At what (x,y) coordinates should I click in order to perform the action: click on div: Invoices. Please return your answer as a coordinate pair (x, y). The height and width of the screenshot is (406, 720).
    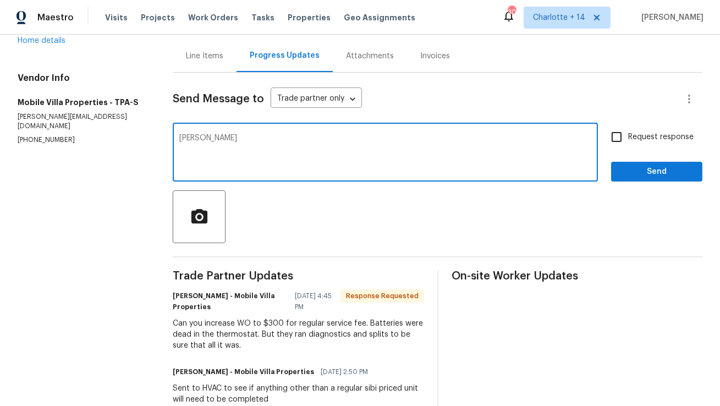
    Looking at the image, I should click on (435, 56).